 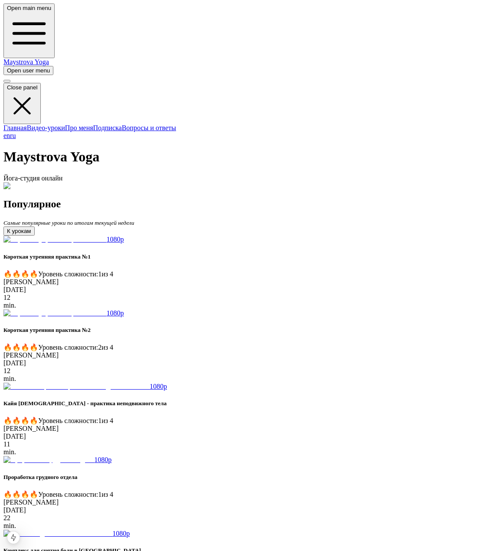 What do you see at coordinates (55, 239) in the screenshot?
I see `img: Короткая утренняя практика №1` at bounding box center [55, 239].